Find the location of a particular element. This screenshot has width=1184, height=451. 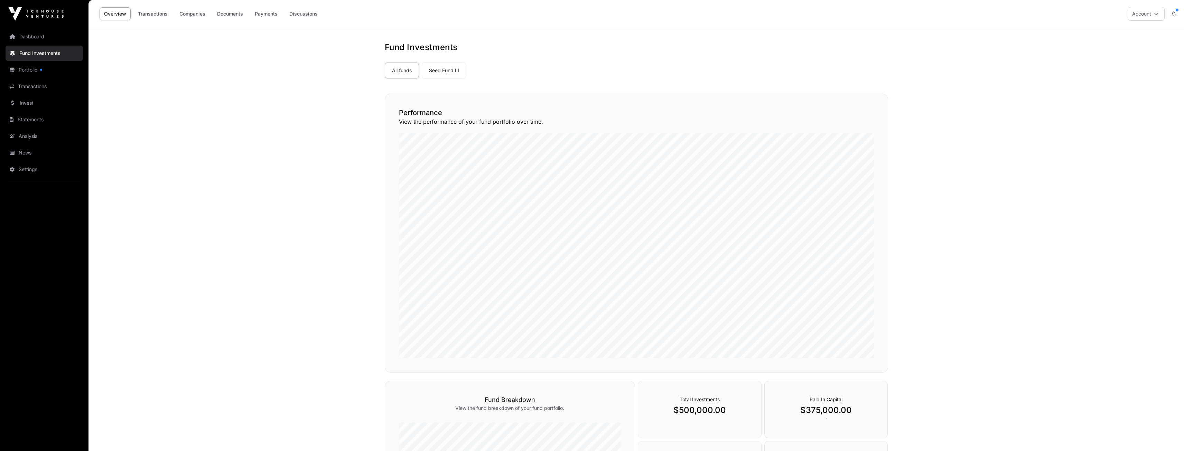

h3: Fund Breakdown is located at coordinates (510, 400).